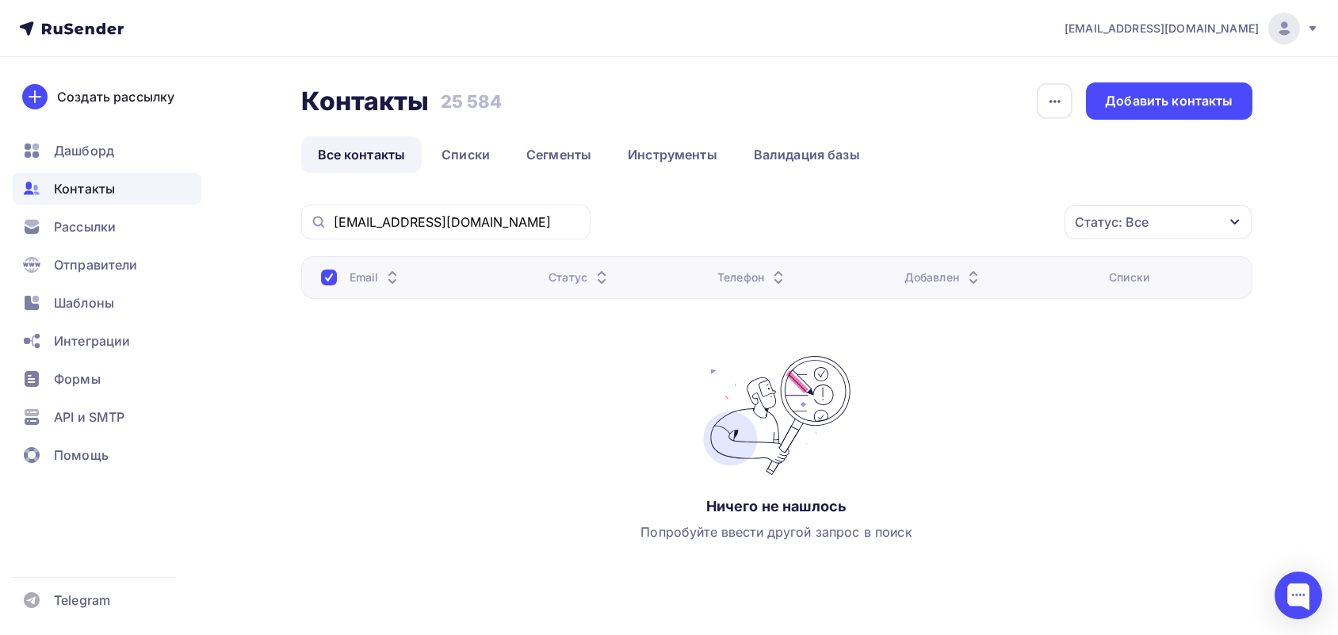  What do you see at coordinates (1129, 277) in the screenshot?
I see `div: Списки` at bounding box center [1129, 277].